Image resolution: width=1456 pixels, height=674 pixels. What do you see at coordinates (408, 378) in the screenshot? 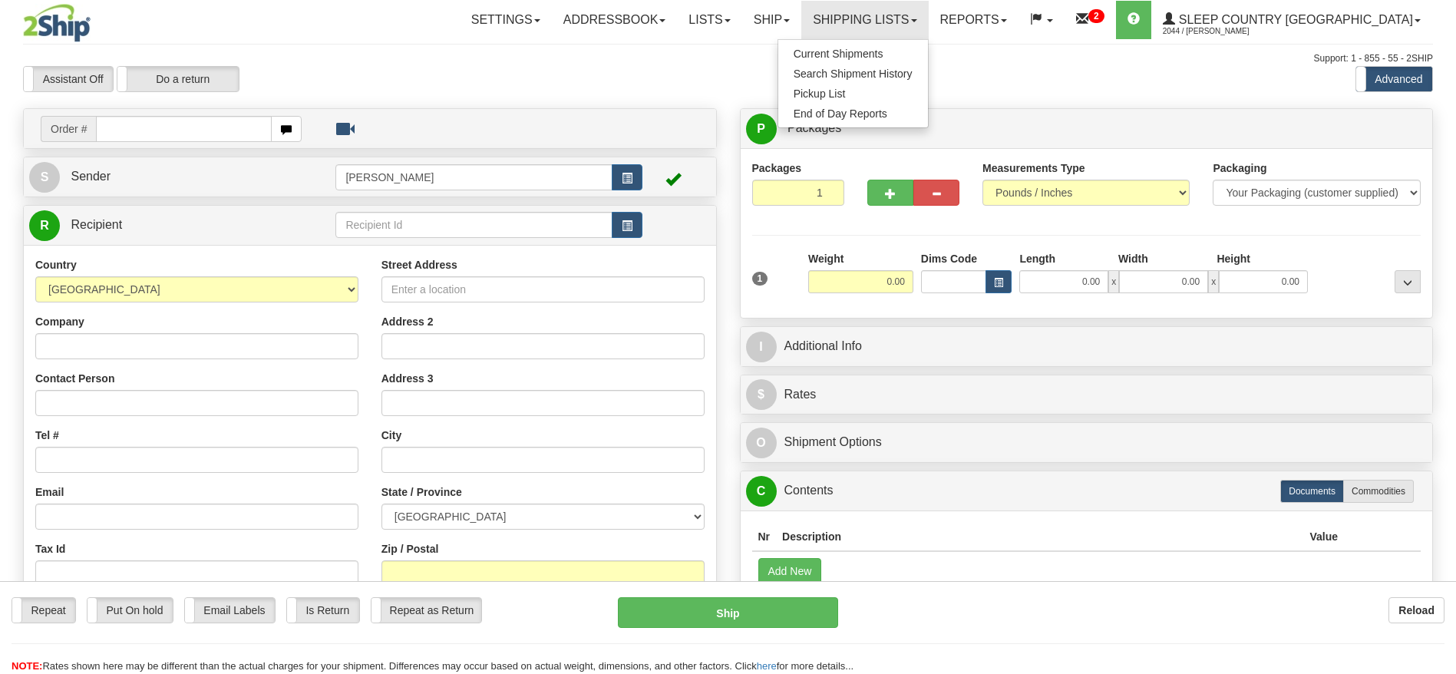
I see `label: Address 3` at bounding box center [408, 378].